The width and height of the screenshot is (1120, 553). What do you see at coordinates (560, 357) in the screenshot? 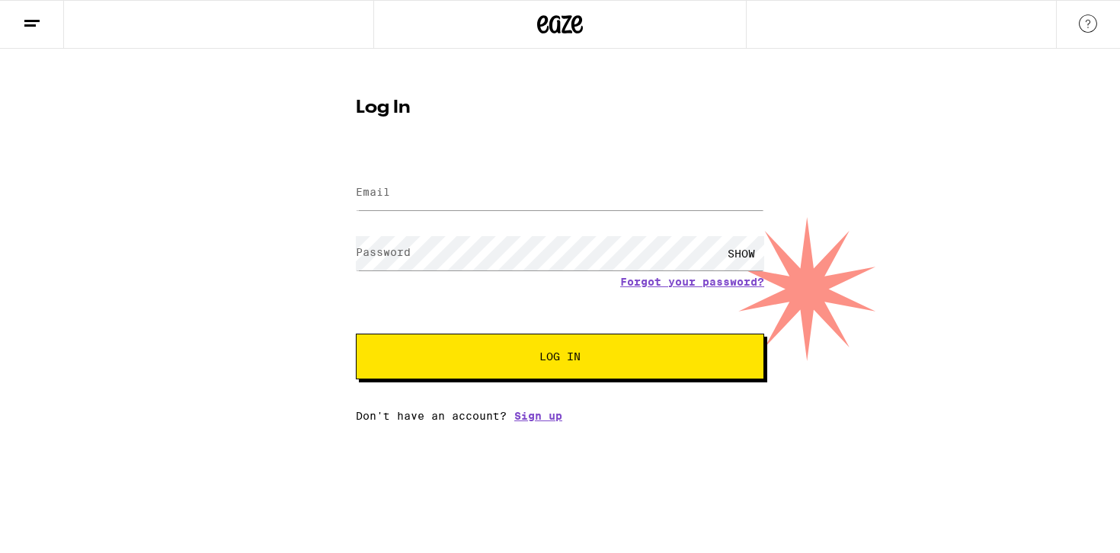
I see `span: Log In` at bounding box center [560, 357].